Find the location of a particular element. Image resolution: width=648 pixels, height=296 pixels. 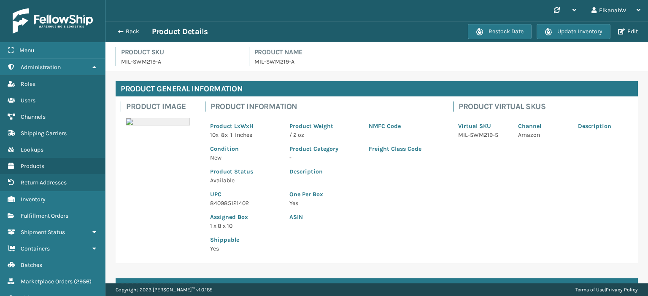

p: ASIN is located at coordinates (364, 217).